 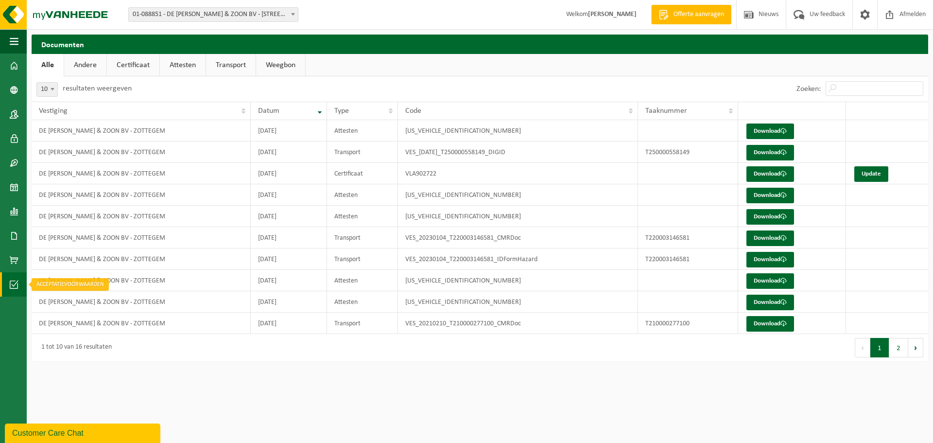 I want to click on label: Zoeken:, so click(x=809, y=89).